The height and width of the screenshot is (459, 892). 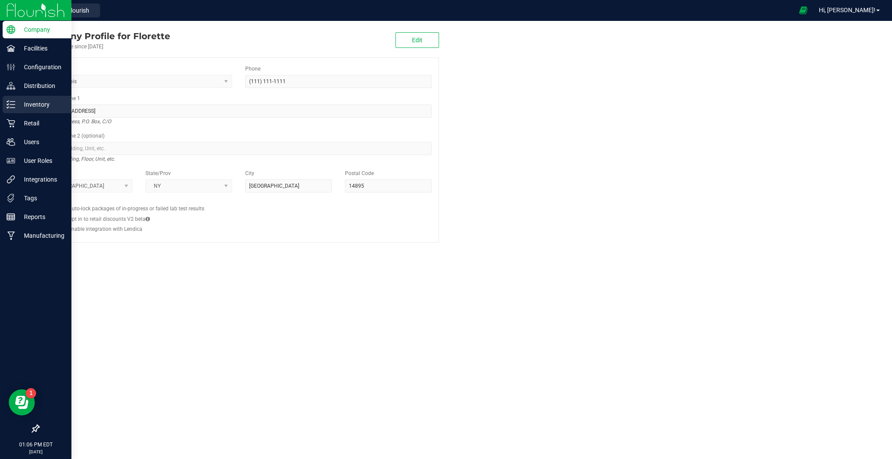 I want to click on inline-svg: Users, so click(x=11, y=142).